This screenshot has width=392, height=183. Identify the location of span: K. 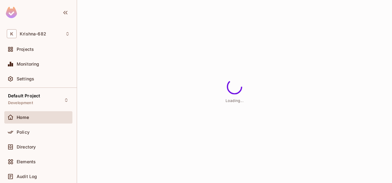
(12, 34).